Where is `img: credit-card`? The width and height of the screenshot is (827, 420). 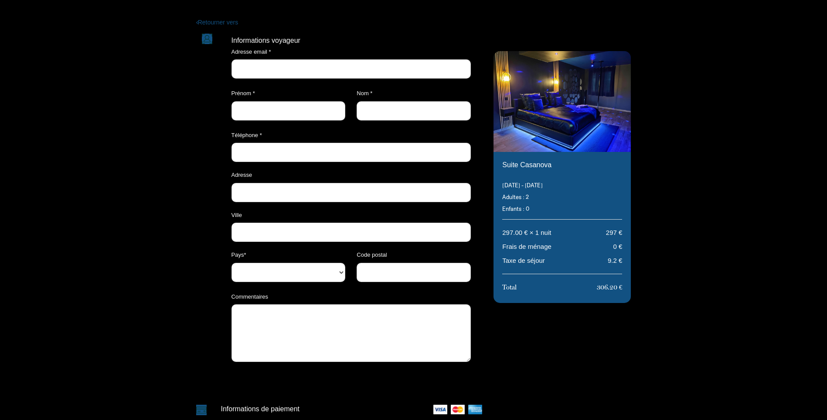 img: credit-card is located at coordinates (201, 410).